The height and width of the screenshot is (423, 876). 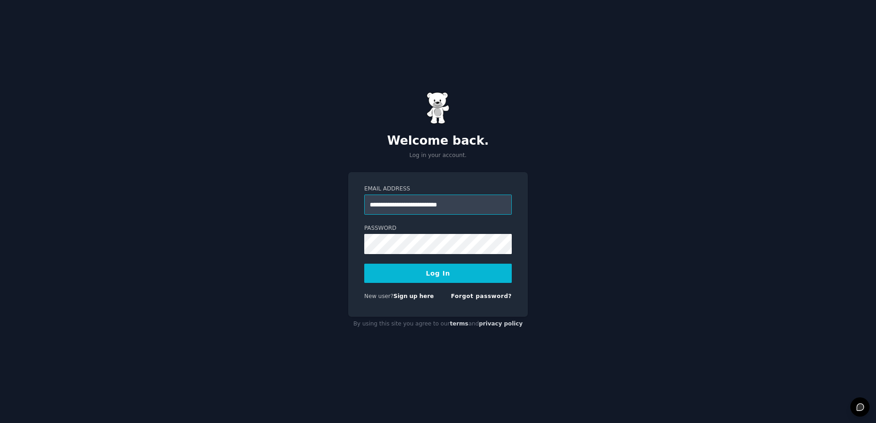 I want to click on button: Log In, so click(x=438, y=273).